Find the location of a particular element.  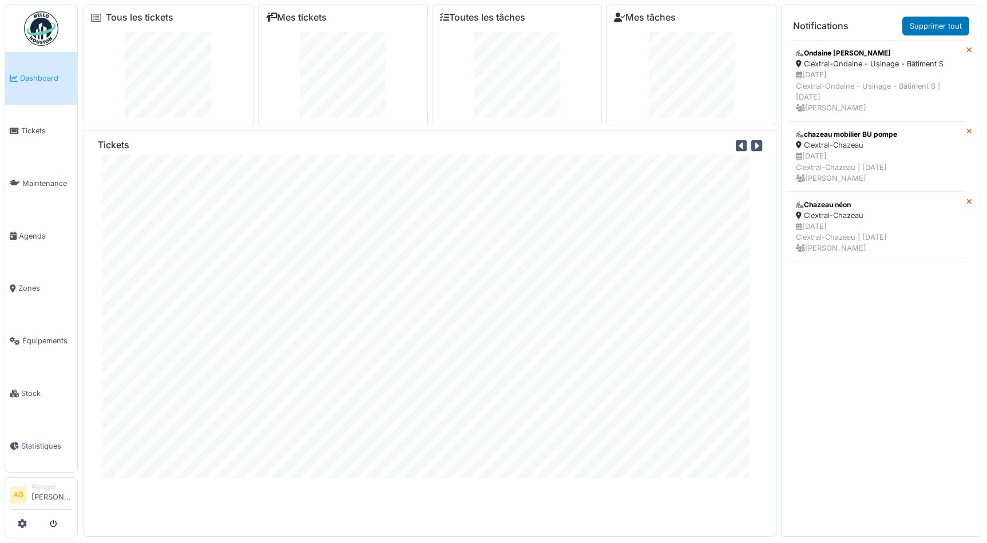

a: Mes tickets is located at coordinates (296, 17).